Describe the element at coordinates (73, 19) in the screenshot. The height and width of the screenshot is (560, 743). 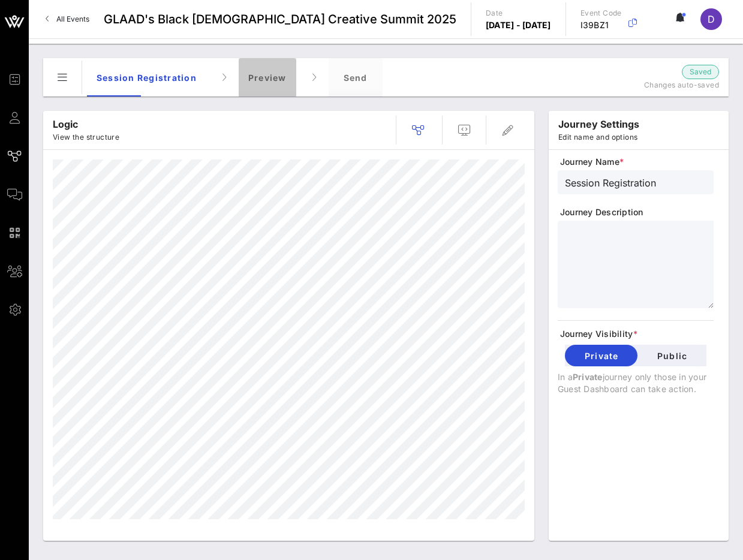
I see `span: All Events` at that location.